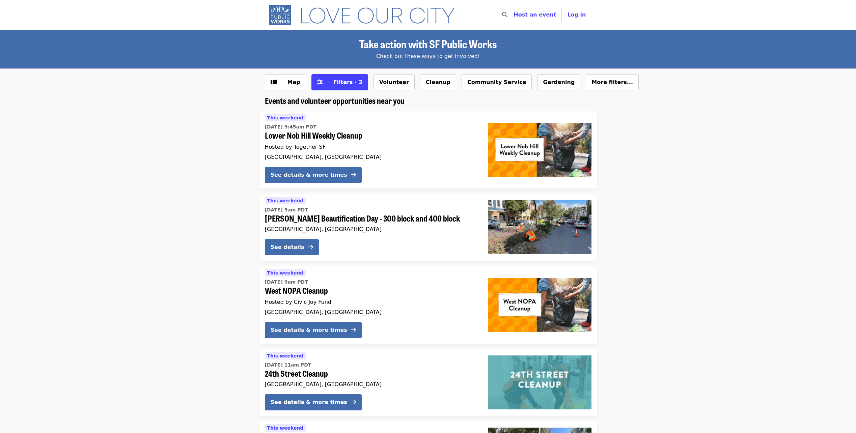 This screenshot has width=856, height=433. What do you see at coordinates (540, 383) in the screenshot?
I see `img: 24th Street Cleanup organized by SF Public Works` at bounding box center [540, 383].